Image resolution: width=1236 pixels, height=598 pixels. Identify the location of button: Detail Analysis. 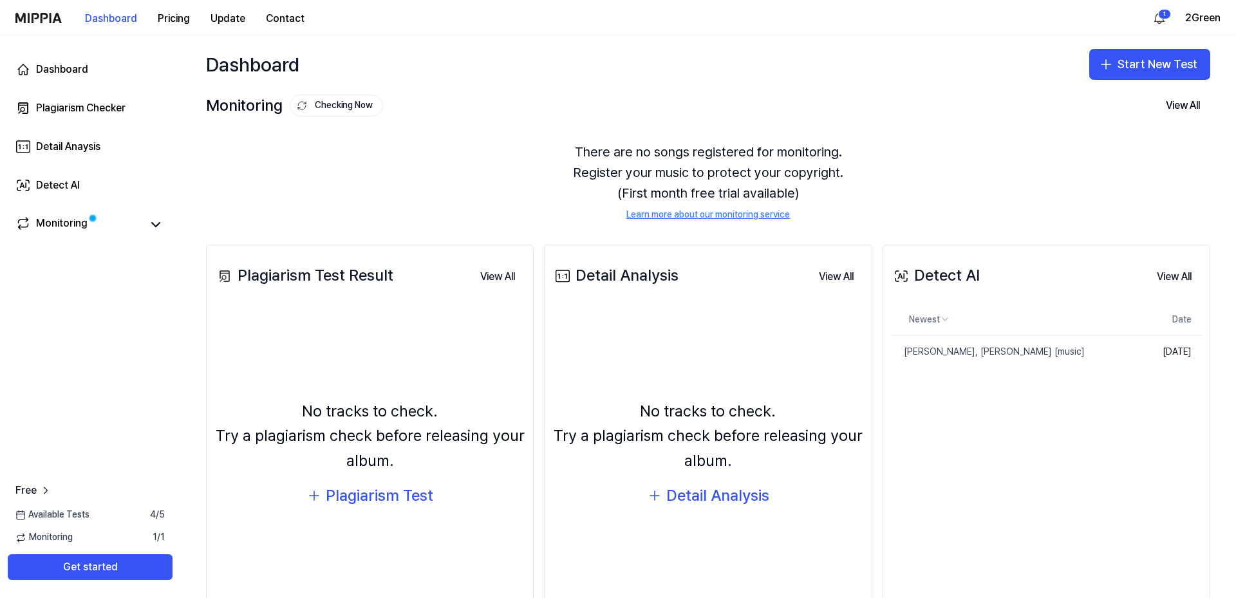
(708, 496).